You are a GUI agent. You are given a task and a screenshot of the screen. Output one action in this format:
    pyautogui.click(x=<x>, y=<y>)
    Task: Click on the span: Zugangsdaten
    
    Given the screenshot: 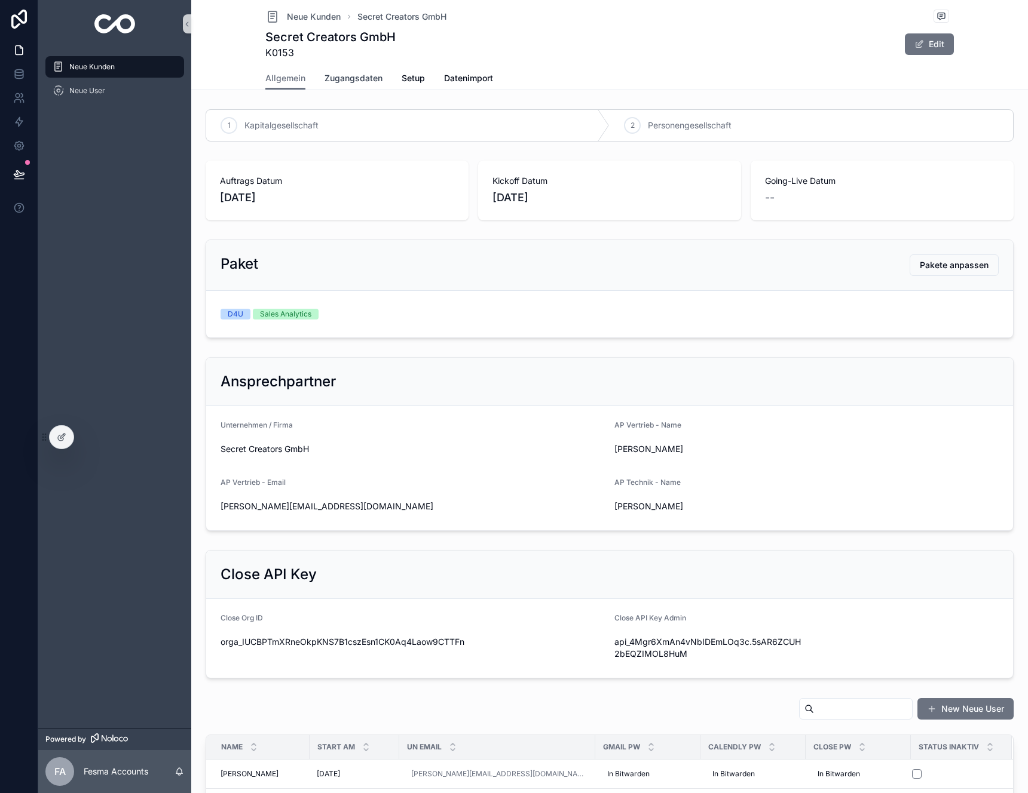 What is the action you would take?
    pyautogui.click(x=353, y=78)
    